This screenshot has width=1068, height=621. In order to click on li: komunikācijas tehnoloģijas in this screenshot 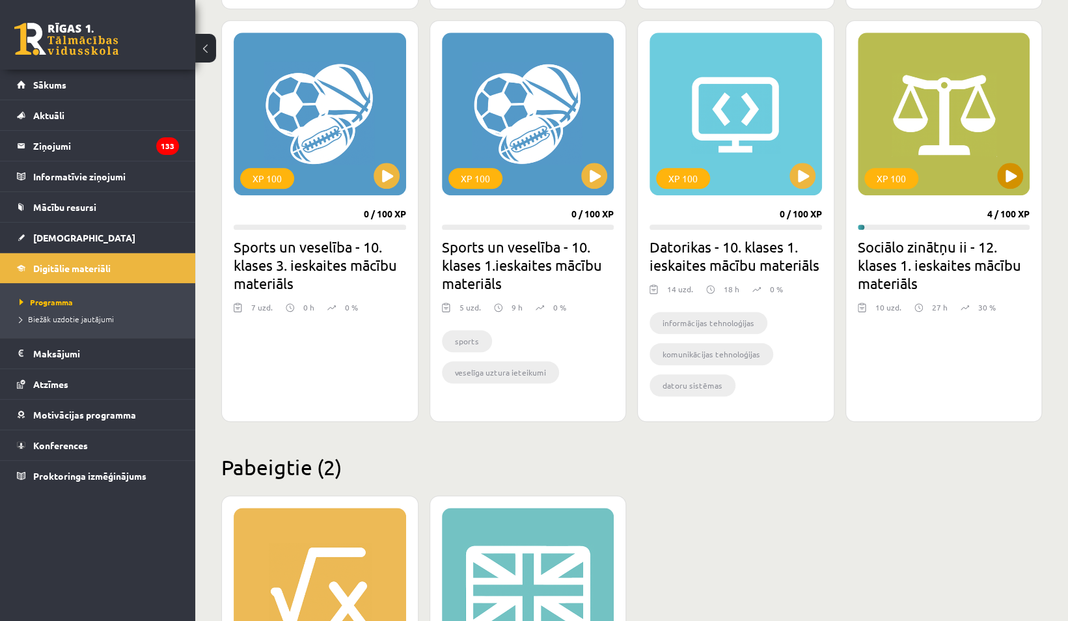, I will do `click(711, 354)`.